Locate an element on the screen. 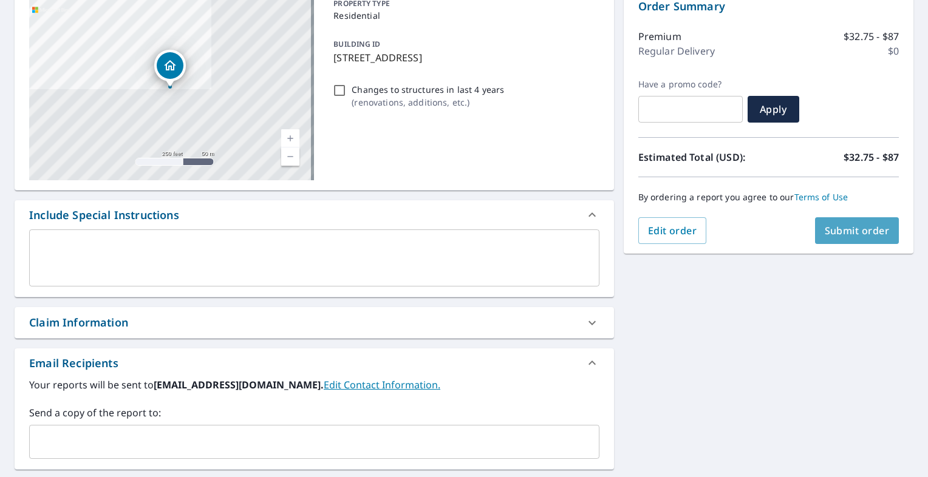  span: Submit order is located at coordinates (857, 231).